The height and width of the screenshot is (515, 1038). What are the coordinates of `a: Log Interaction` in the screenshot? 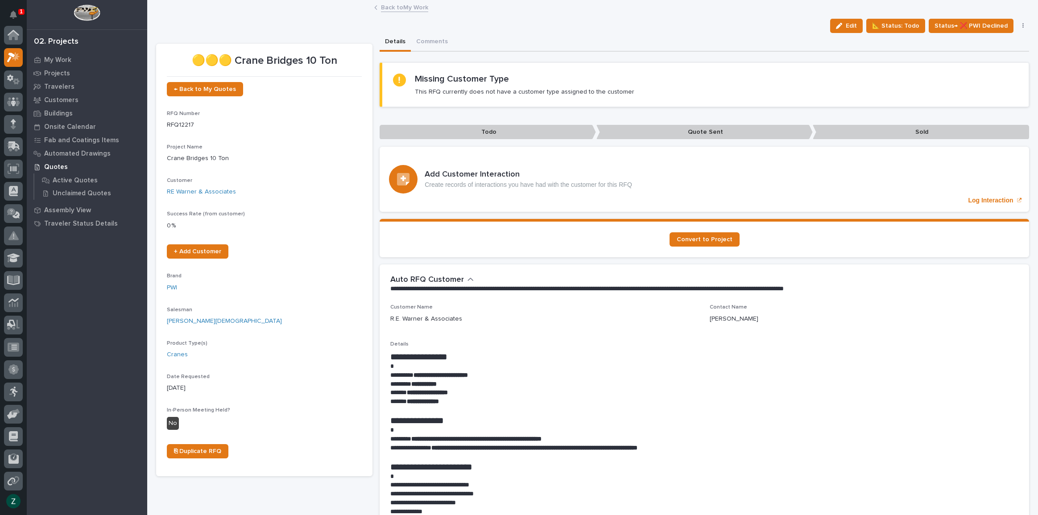 It's located at (704, 179).